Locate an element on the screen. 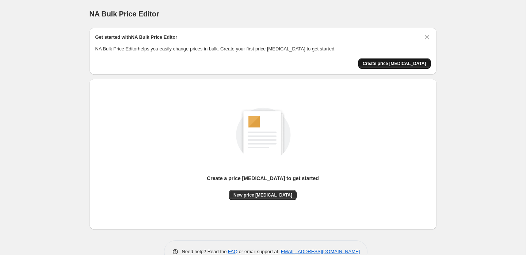 This screenshot has width=526, height=255. span: NA Bulk Price Editor is located at coordinates (124, 14).